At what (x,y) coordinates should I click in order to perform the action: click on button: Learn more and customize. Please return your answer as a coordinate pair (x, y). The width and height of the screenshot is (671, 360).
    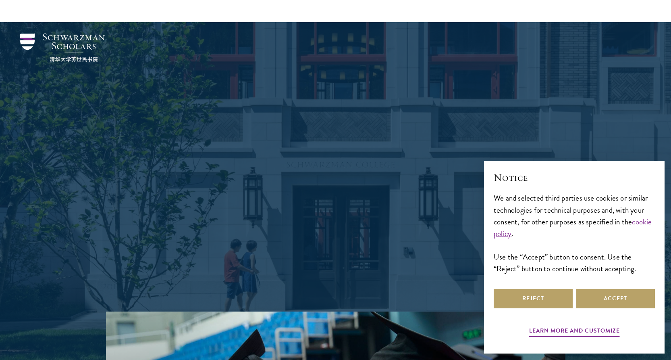
    Looking at the image, I should click on (574, 331).